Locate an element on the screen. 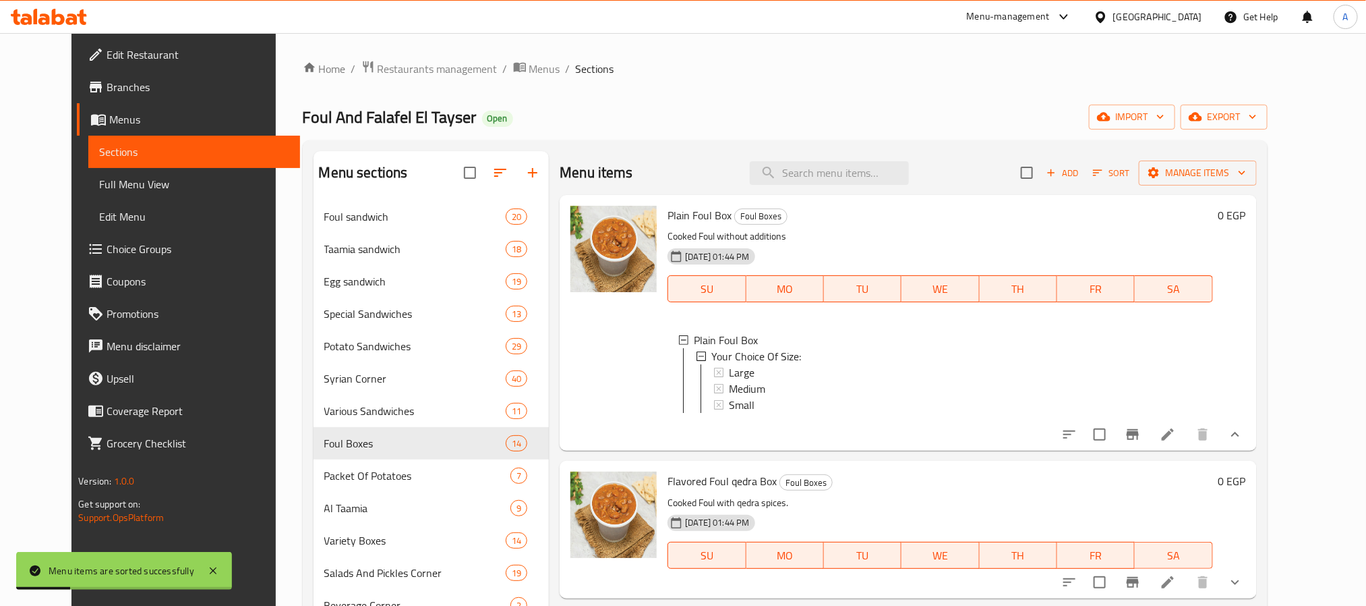 This screenshot has width=1366, height=606. span: Foul sandwich is located at coordinates (415, 216).